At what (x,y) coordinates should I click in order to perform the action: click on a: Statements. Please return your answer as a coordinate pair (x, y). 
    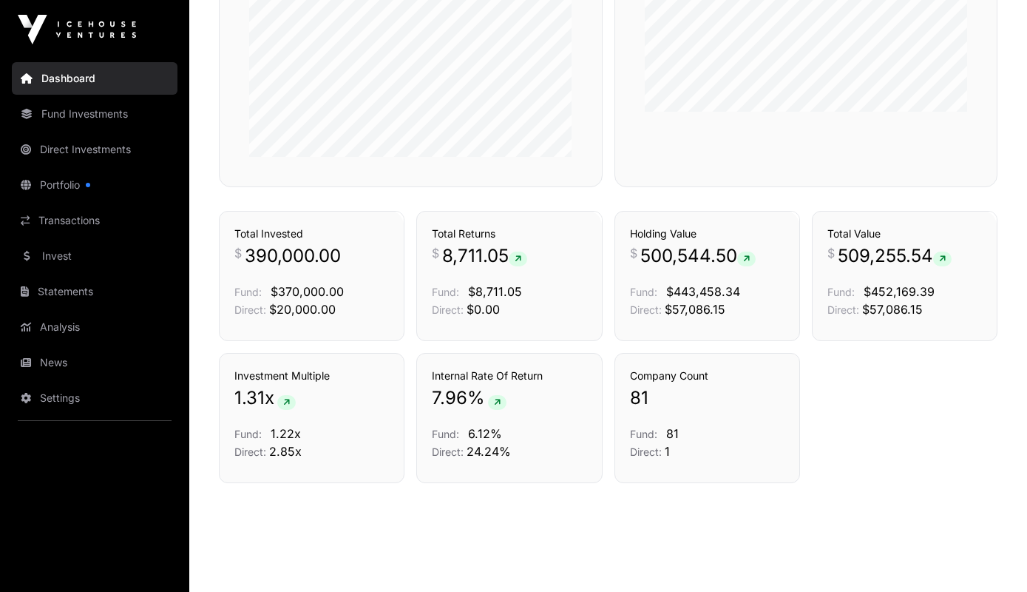
    Looking at the image, I should click on (95, 291).